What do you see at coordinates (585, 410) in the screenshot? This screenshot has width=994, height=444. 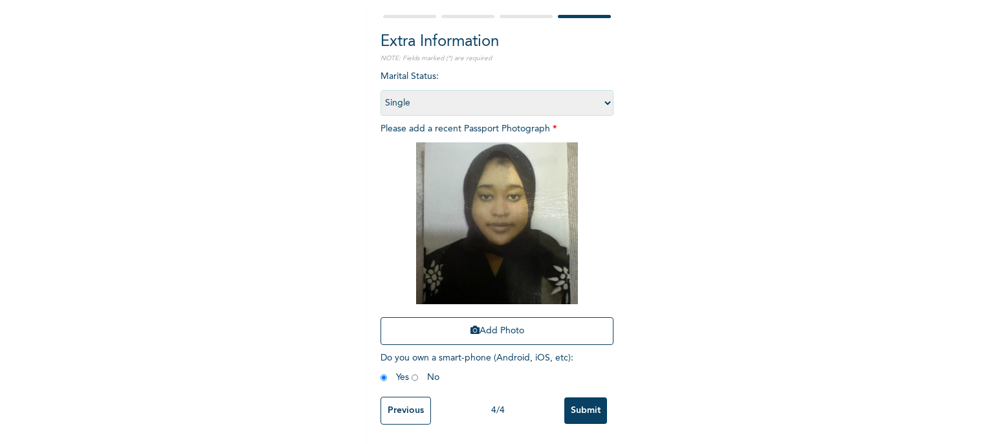 I see `input: Submit` at bounding box center [585, 410].